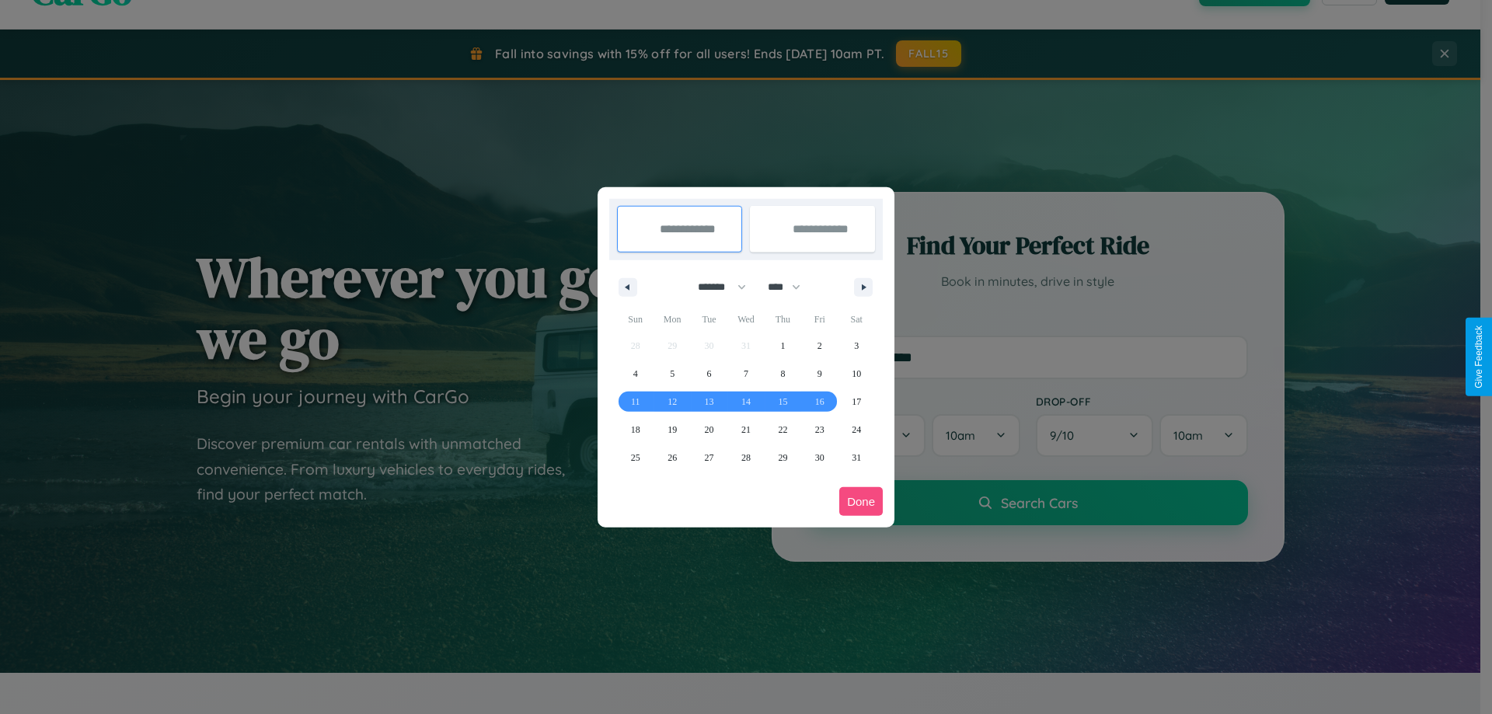 The width and height of the screenshot is (1492, 714). What do you see at coordinates (783, 374) in the screenshot?
I see `button: 8` at bounding box center [783, 374].